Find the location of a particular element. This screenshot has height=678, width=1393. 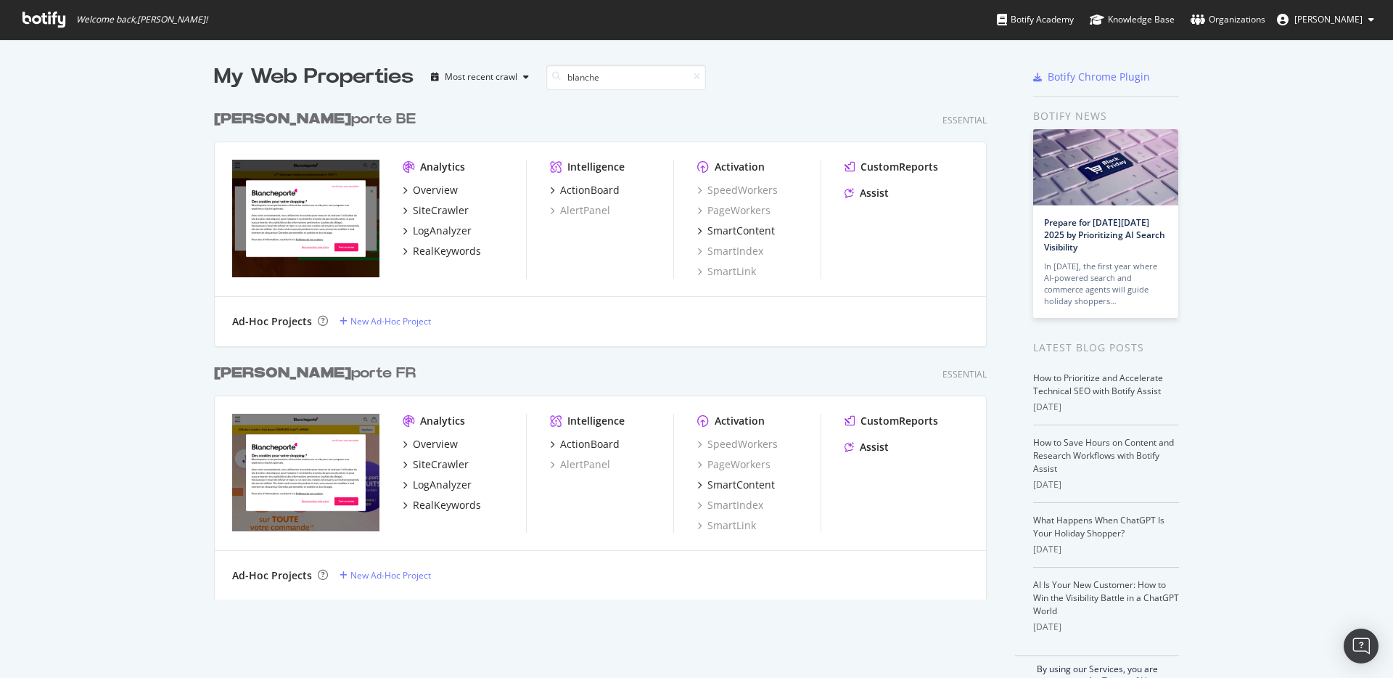

div: Botify Chrome Plugin is located at coordinates (1098, 77).